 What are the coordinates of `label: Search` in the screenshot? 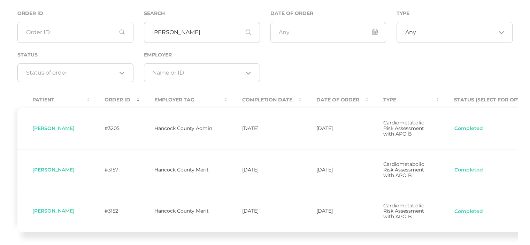 It's located at (154, 13).